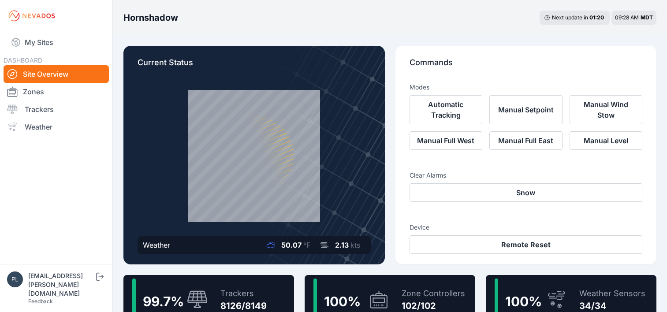  What do you see at coordinates (32, 16) in the screenshot?
I see `img: Nevados` at bounding box center [32, 16].